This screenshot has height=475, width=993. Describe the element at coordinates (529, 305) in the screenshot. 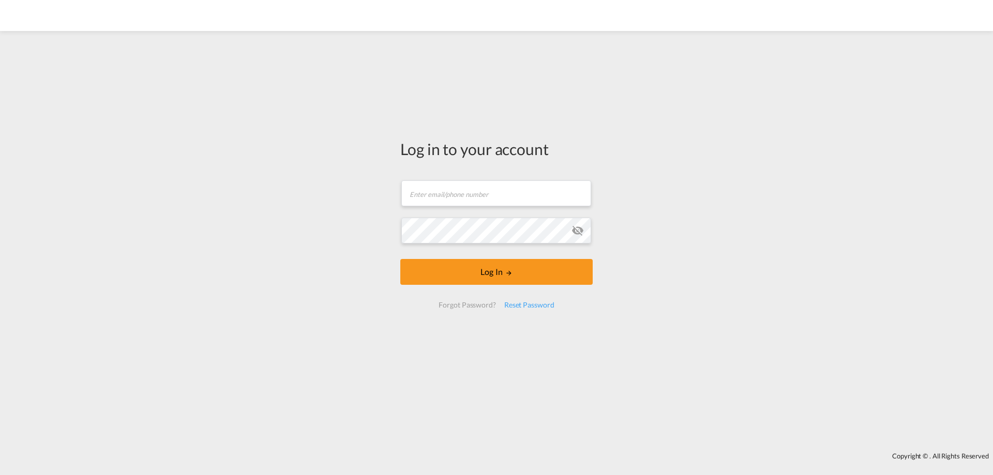

I see `div: Reset Password` at that location.